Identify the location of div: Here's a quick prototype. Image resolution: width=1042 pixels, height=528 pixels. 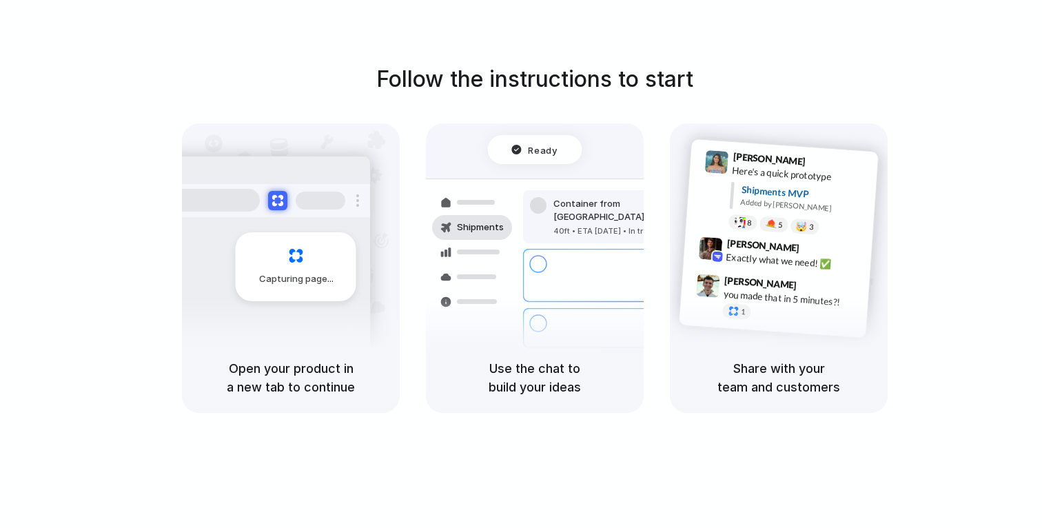
(801, 174).